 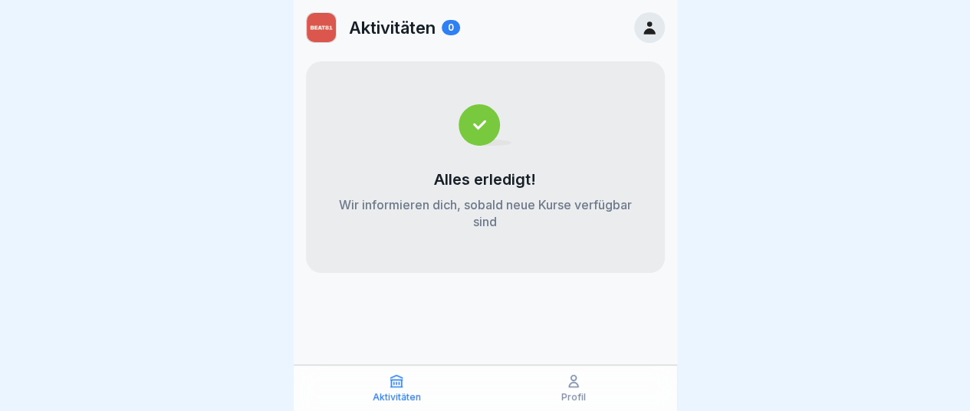 I want to click on p: Alles erledigt!, so click(x=485, y=179).